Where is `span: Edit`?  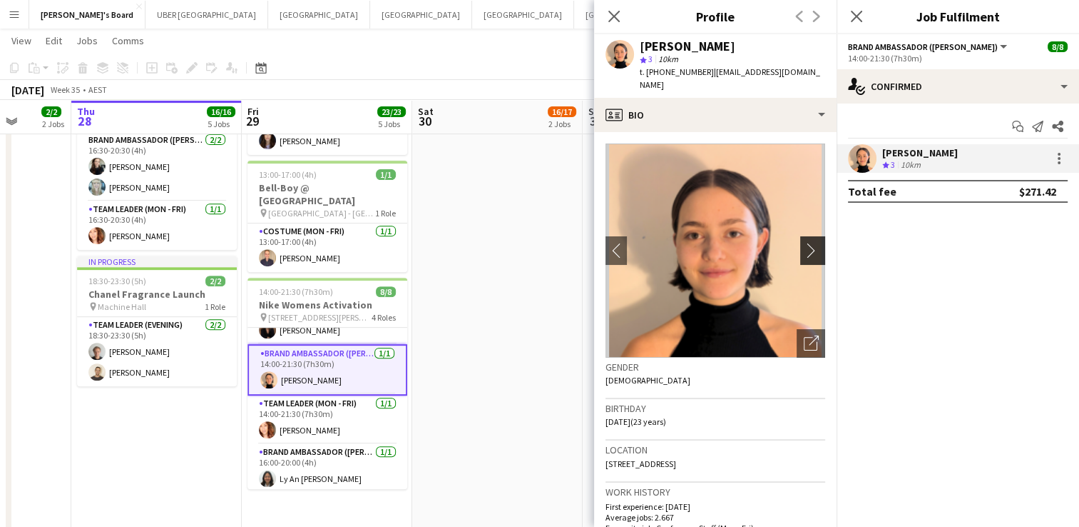 span: Edit is located at coordinates (54, 41).